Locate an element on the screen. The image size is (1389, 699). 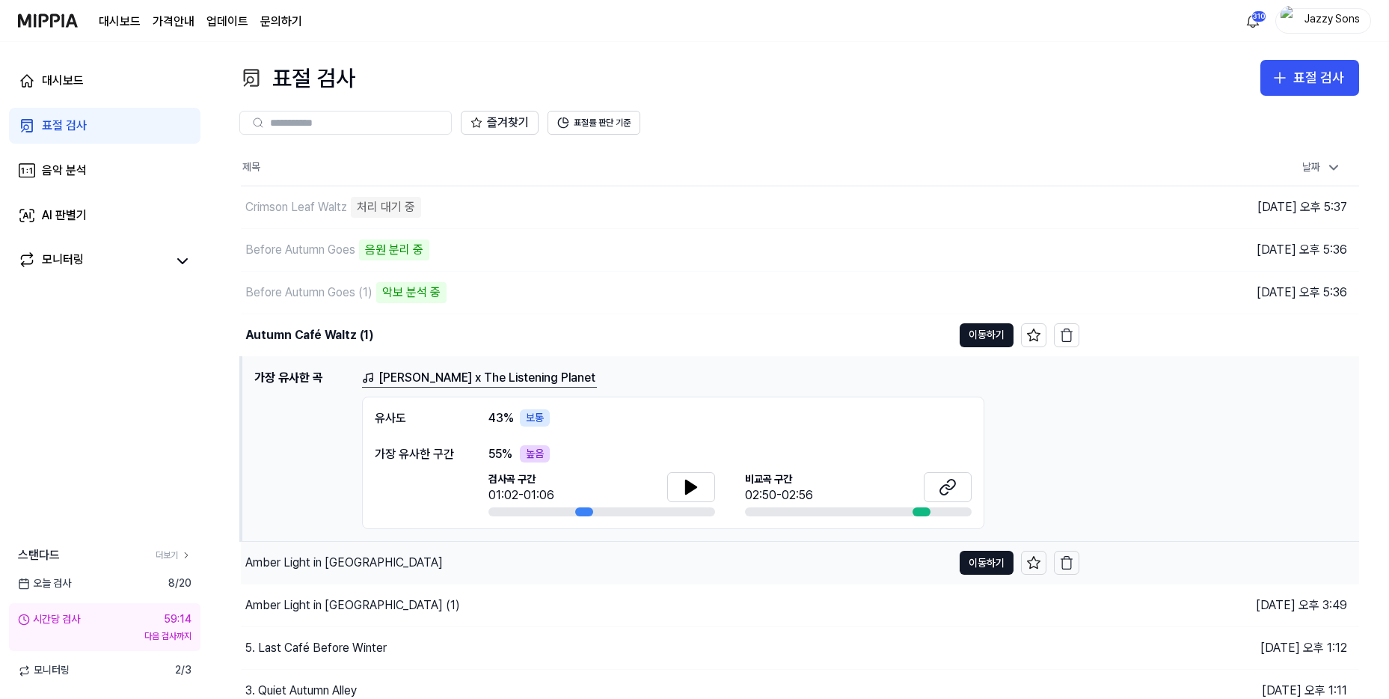
div: 가장 유사한 구간 is located at coordinates (417, 454).